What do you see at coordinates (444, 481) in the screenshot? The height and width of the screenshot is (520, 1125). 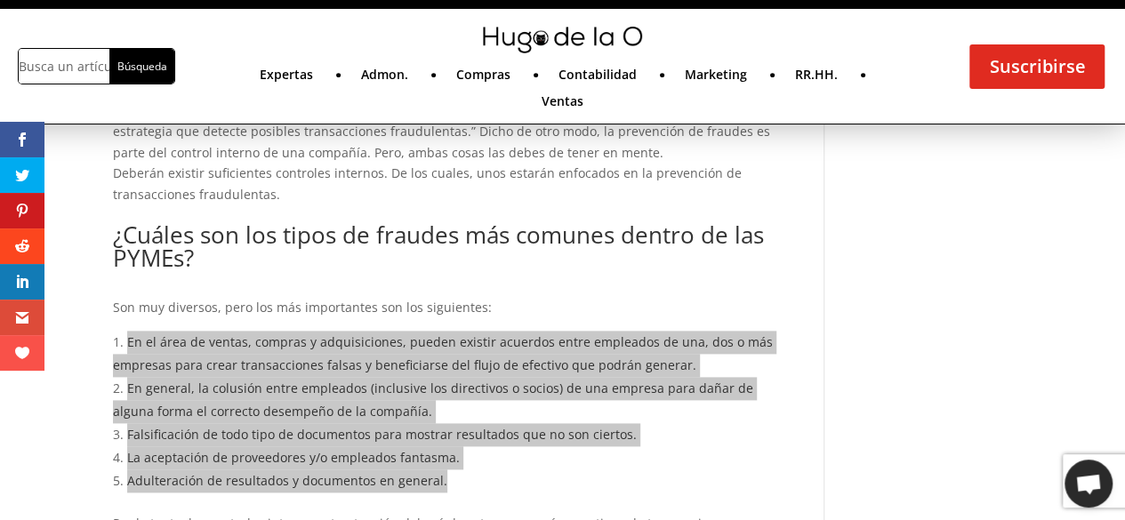 I see `li: Adulteración de resultados y documentos en general.` at bounding box center [444, 481].